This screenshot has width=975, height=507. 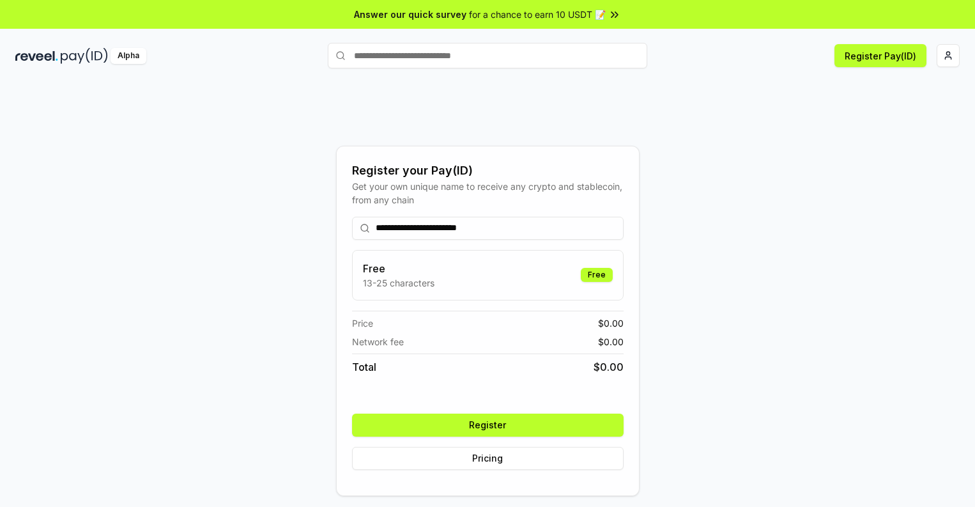 What do you see at coordinates (364, 367) in the screenshot?
I see `span: Total` at bounding box center [364, 367].